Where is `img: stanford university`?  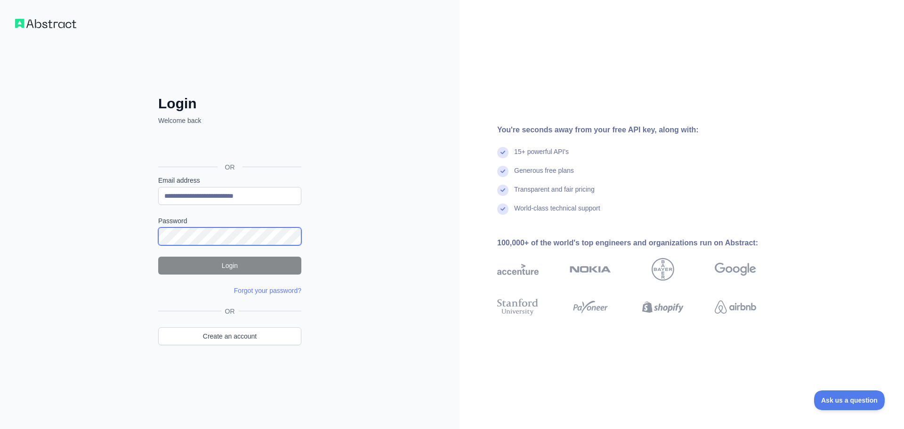 img: stanford university is located at coordinates (518, 307).